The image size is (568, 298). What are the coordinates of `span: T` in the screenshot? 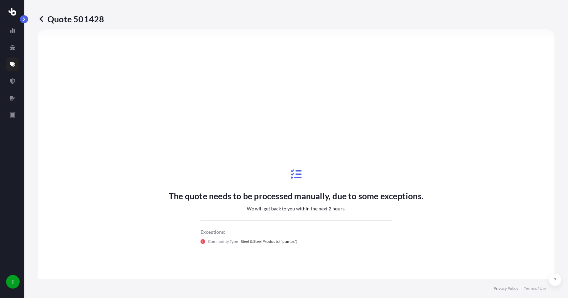 It's located at (13, 282).